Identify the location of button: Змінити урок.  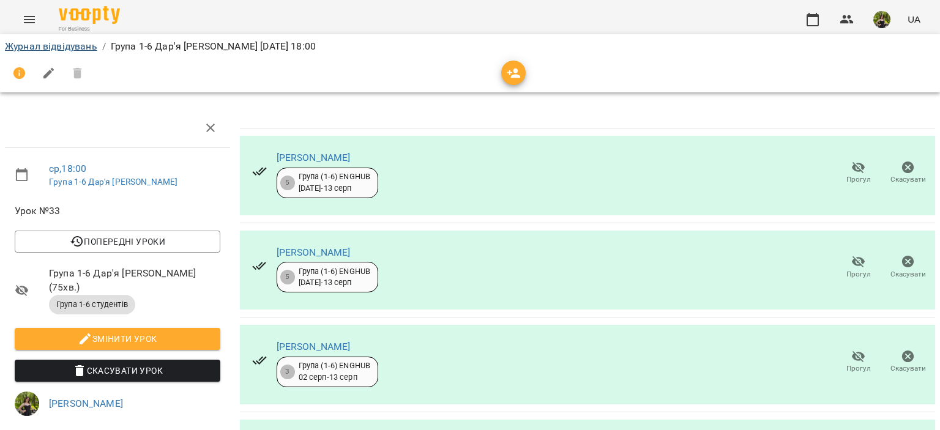
(118, 339).